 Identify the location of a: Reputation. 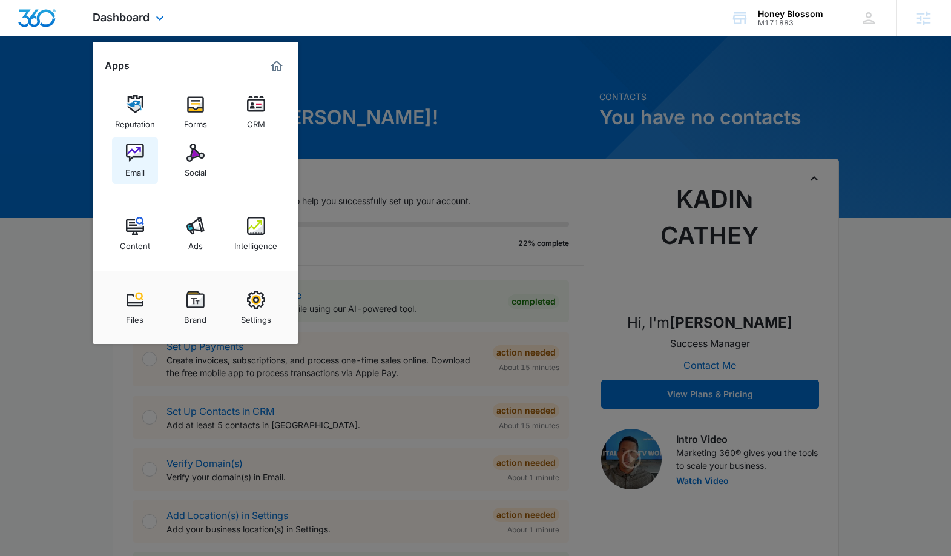
(135, 112).